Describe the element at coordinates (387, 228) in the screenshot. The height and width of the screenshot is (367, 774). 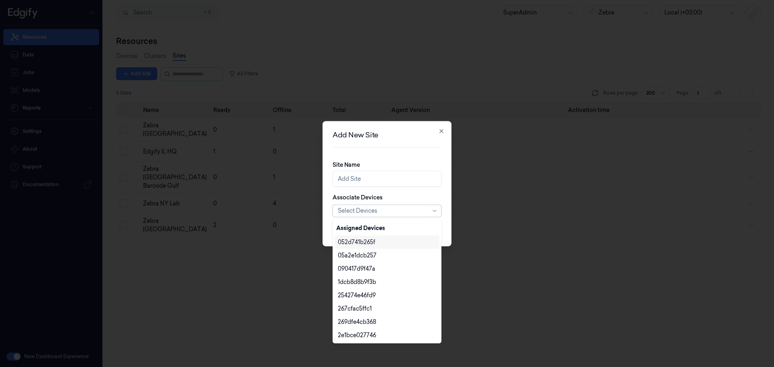
I see `div: Assigned Devices` at that location.